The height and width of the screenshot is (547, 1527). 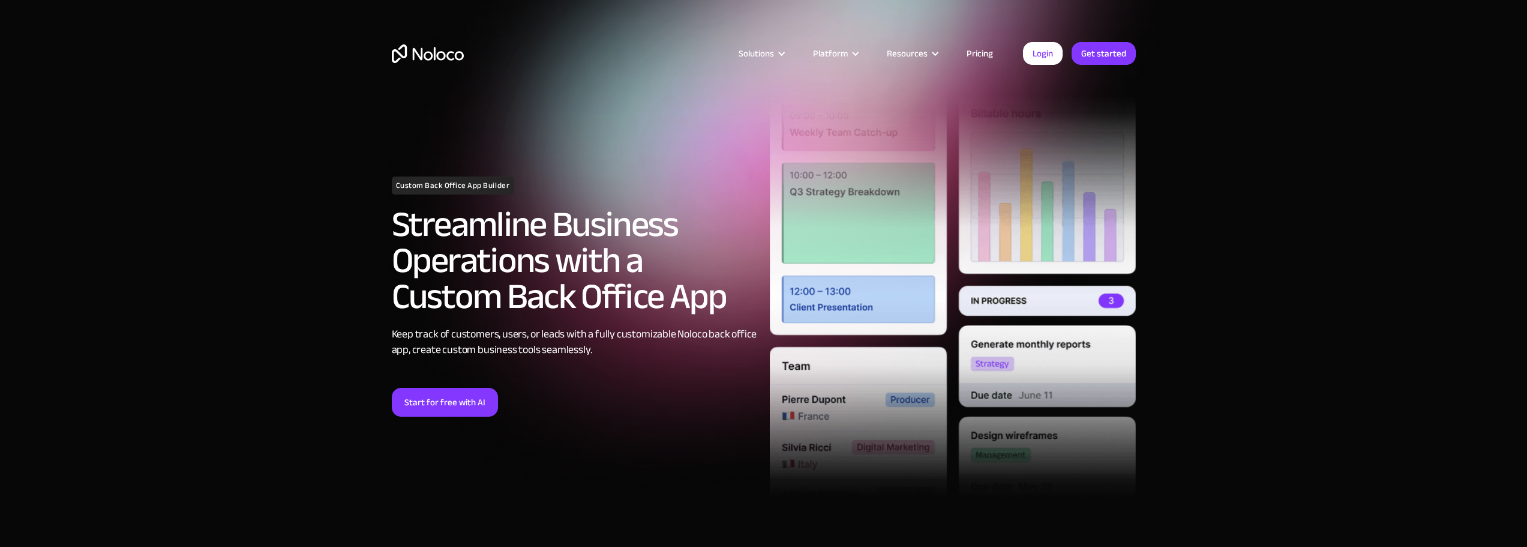 What do you see at coordinates (1043, 53) in the screenshot?
I see `a: Login` at bounding box center [1043, 53].